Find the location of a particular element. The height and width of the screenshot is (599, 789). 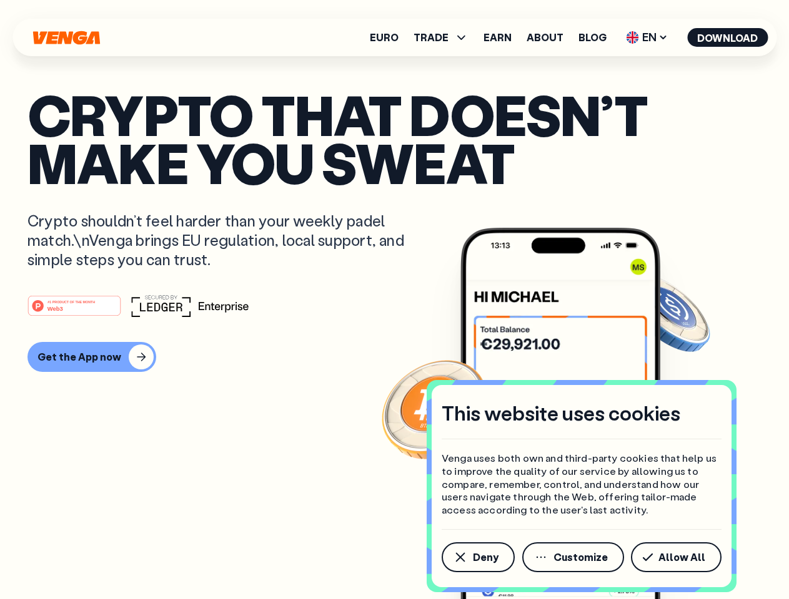

span: Allow All is located at coordinates (681, 558).